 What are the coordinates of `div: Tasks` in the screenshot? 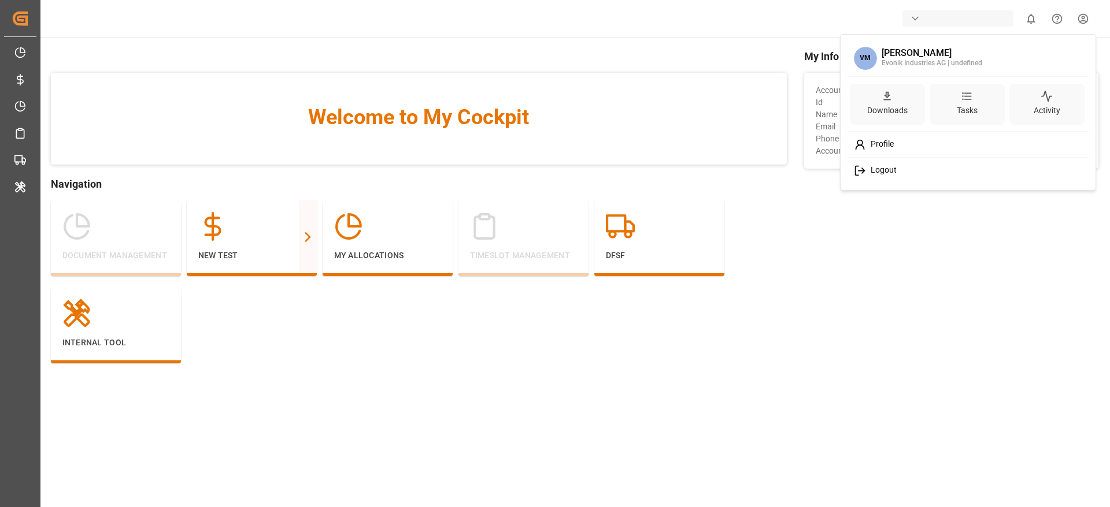 It's located at (967, 110).